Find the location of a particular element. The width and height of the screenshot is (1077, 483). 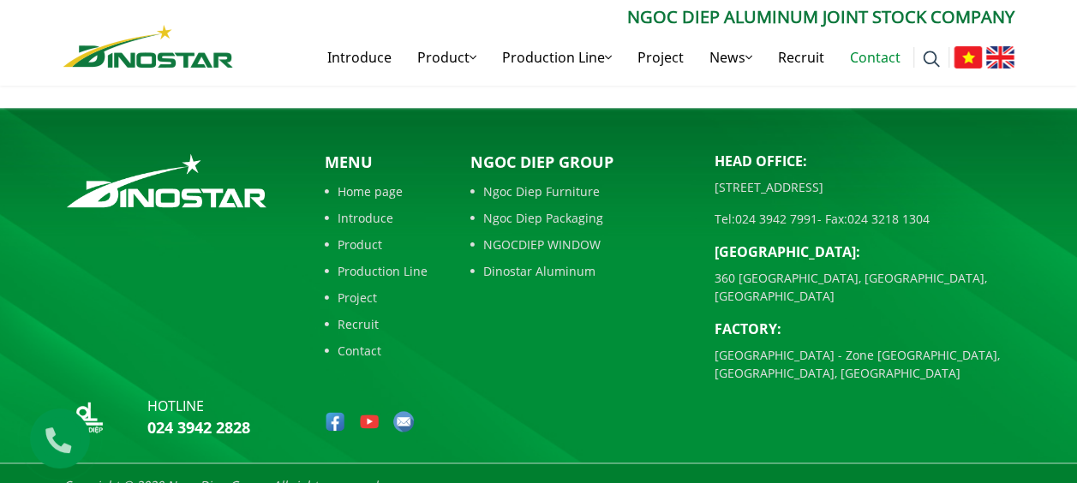

font: Dinostar Aluminum is located at coordinates (539, 271).